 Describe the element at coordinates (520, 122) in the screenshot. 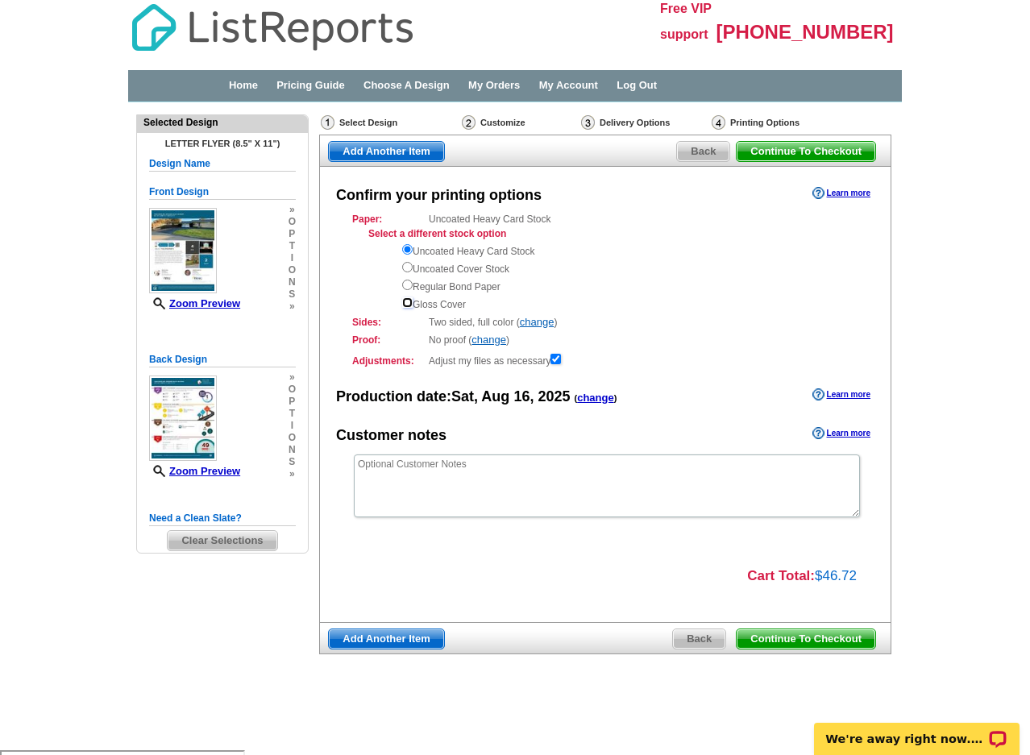

I see `div: Customize` at that location.